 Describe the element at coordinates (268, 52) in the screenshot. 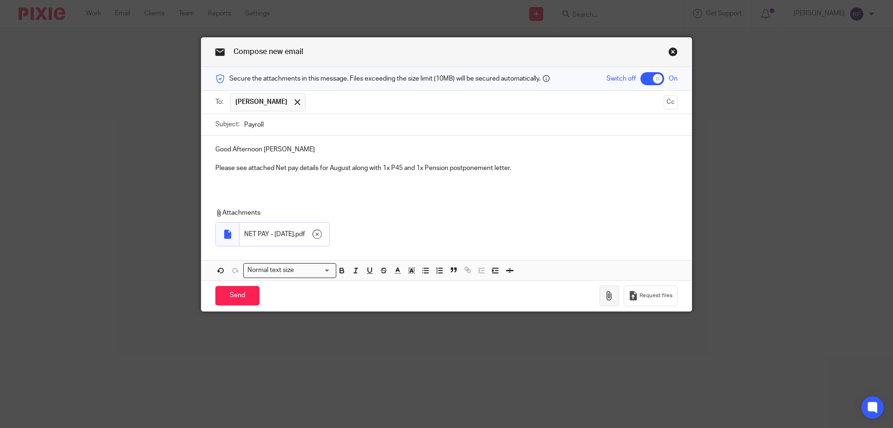

I see `span: Compose new email` at that location.